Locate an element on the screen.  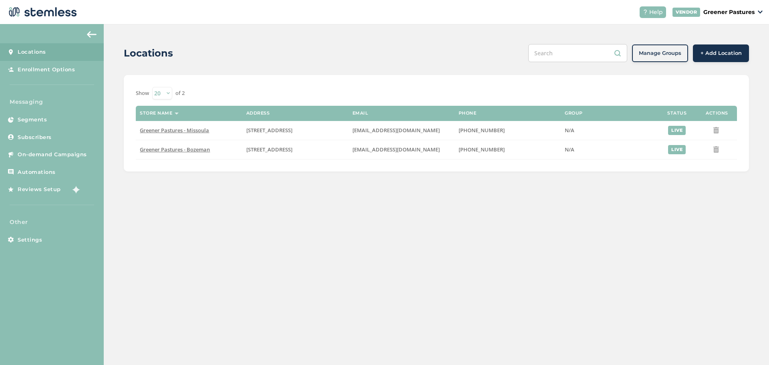
span: Enrollment Options is located at coordinates (46, 70).